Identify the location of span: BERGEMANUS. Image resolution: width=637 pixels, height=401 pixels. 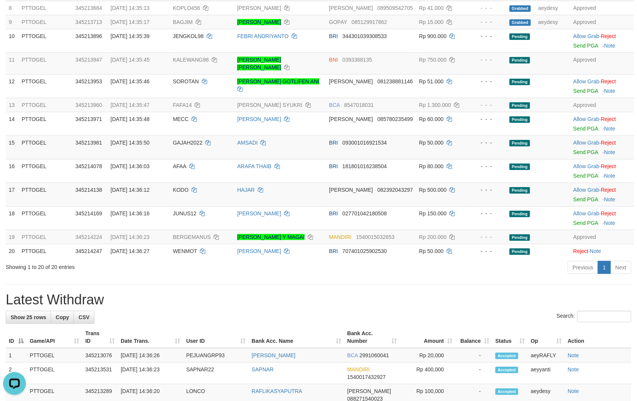
(192, 237).